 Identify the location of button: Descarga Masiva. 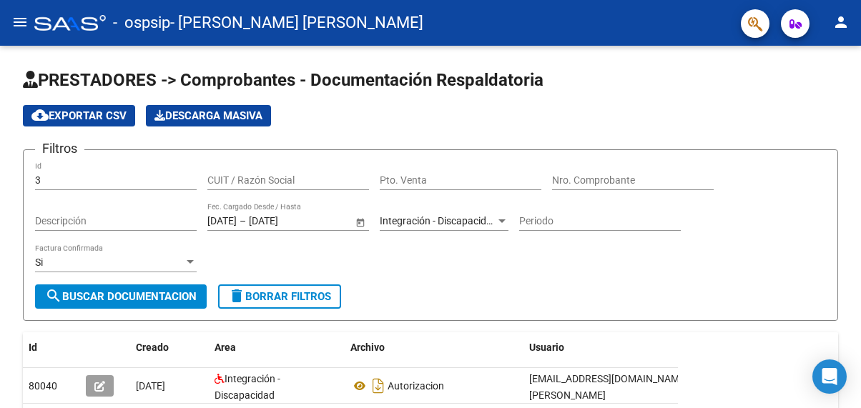
(208, 116).